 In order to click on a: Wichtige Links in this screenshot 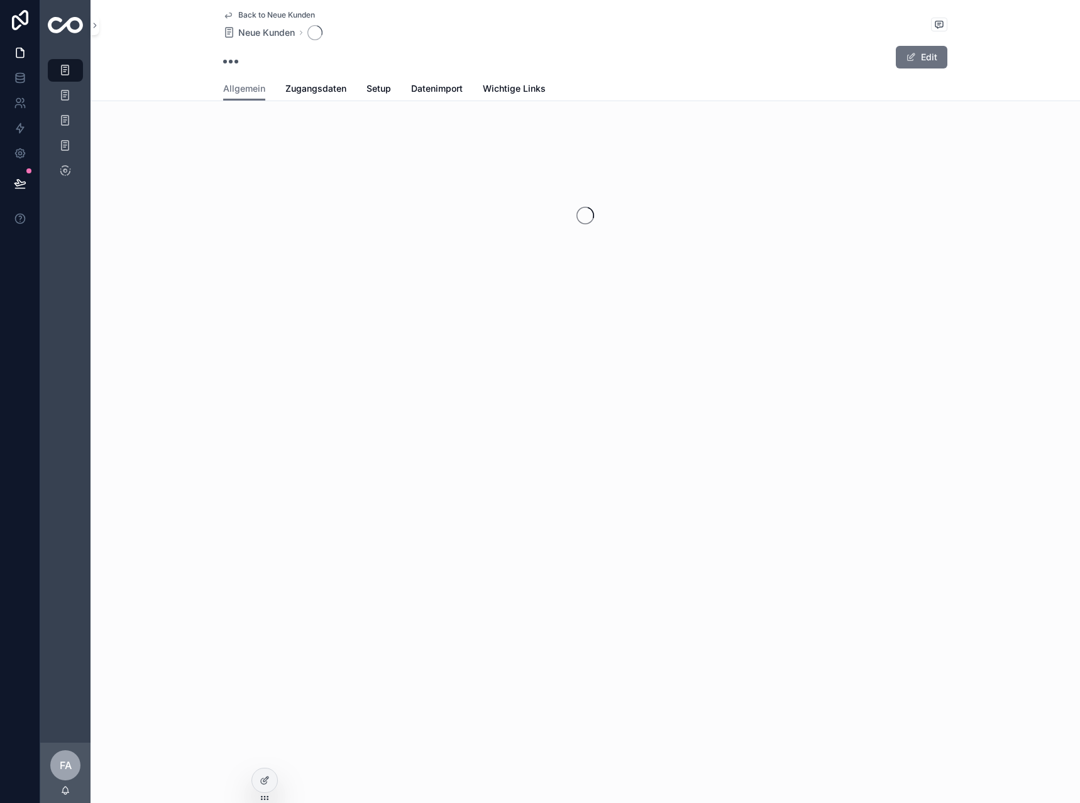, I will do `click(514, 90)`.